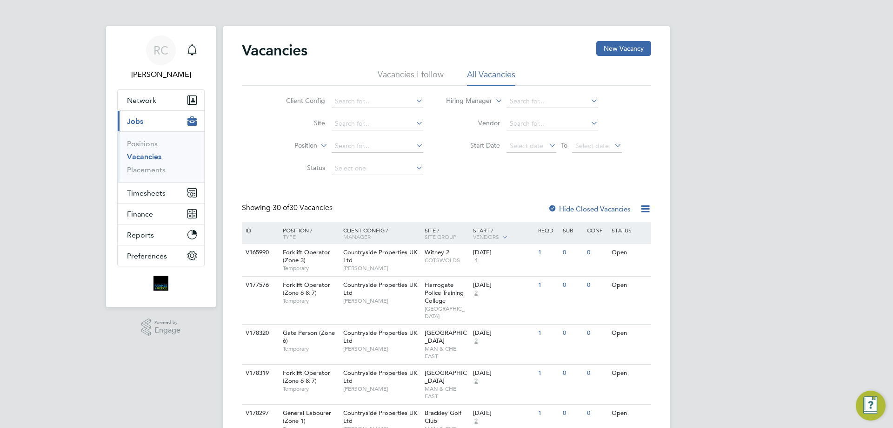 The image size is (893, 428). What do you see at coordinates (147, 255) in the screenshot?
I see `span: Preferences` at bounding box center [147, 255].